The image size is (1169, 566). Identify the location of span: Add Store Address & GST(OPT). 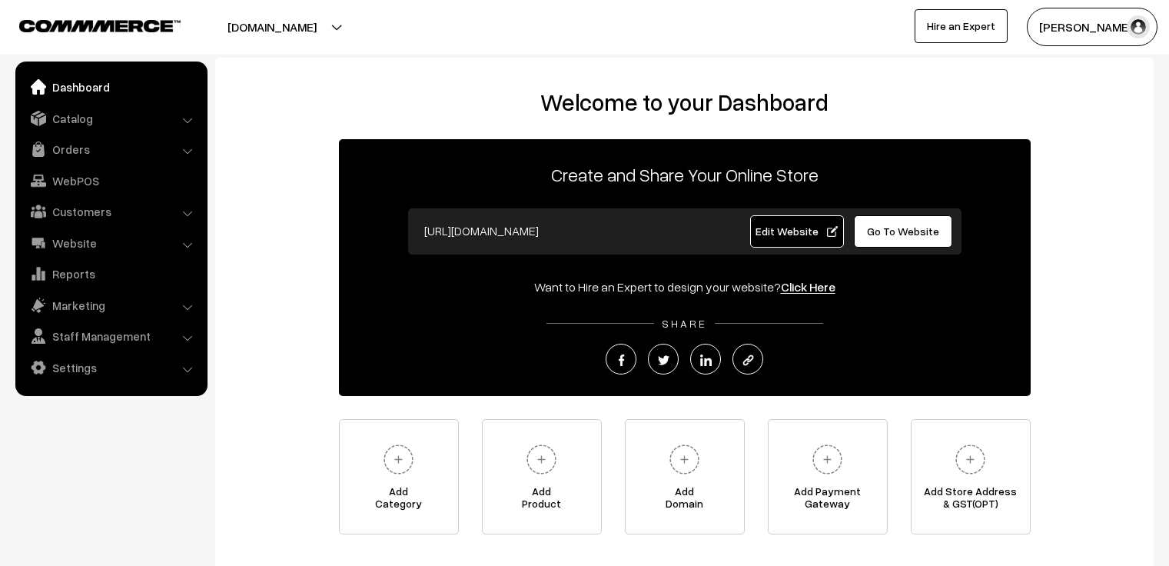
(971, 501).